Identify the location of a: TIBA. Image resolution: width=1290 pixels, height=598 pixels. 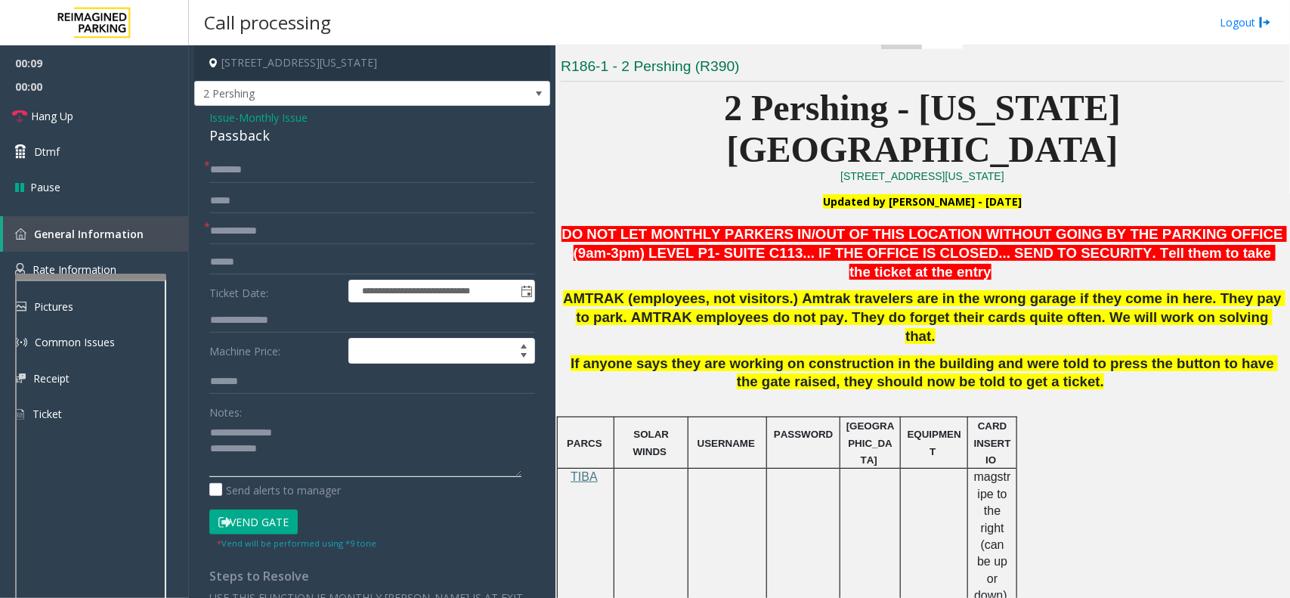
(584, 477).